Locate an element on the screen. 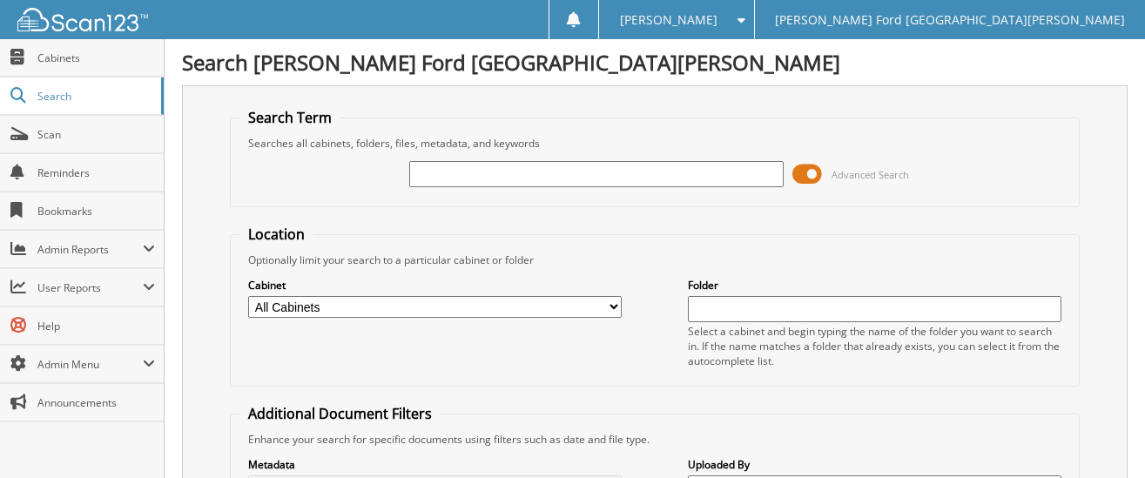  label: Uploaded By is located at coordinates (874, 464).